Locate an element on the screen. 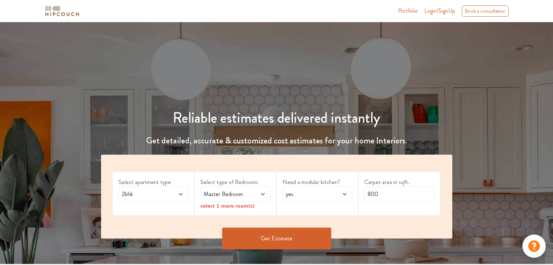 This screenshot has height=265, width=553. input: Enter area sqft is located at coordinates (399, 194).